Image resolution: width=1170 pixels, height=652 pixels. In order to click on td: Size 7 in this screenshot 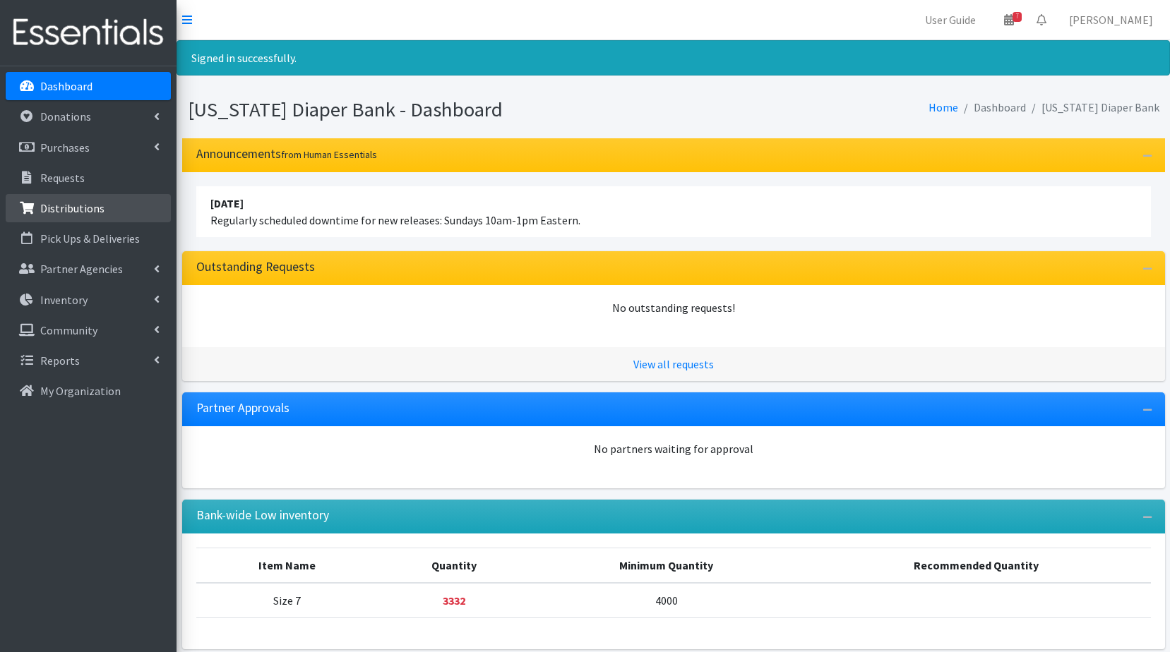, I will do `click(287, 601)`.